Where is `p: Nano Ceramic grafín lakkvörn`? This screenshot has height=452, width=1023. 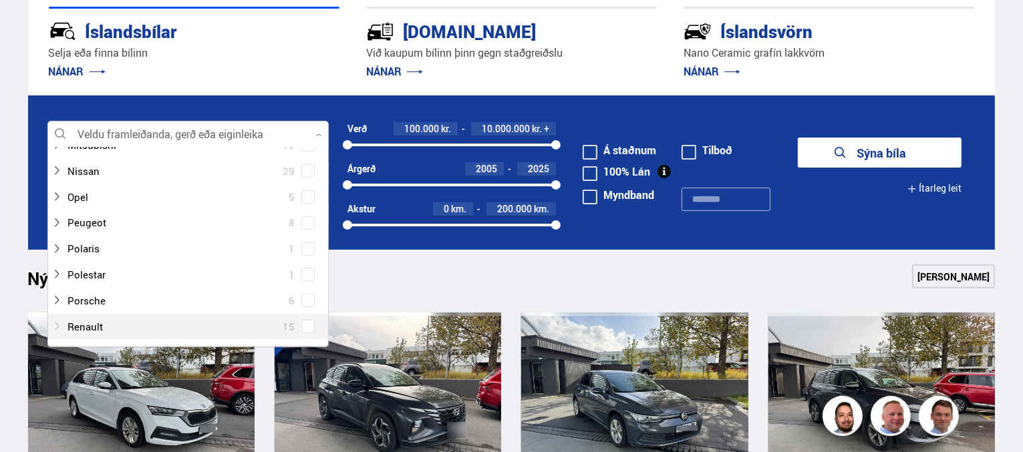
p: Nano Ceramic grafín lakkvörn is located at coordinates (828, 53).